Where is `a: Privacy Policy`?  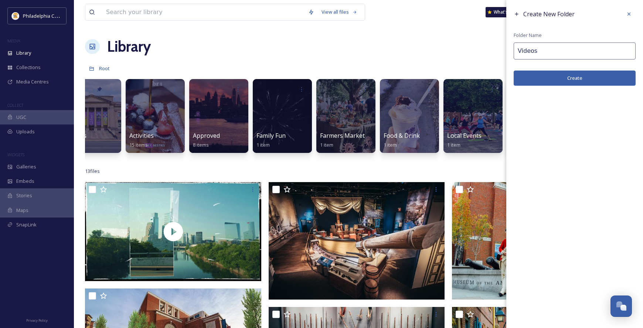 a: Privacy Policy is located at coordinates (37, 320).